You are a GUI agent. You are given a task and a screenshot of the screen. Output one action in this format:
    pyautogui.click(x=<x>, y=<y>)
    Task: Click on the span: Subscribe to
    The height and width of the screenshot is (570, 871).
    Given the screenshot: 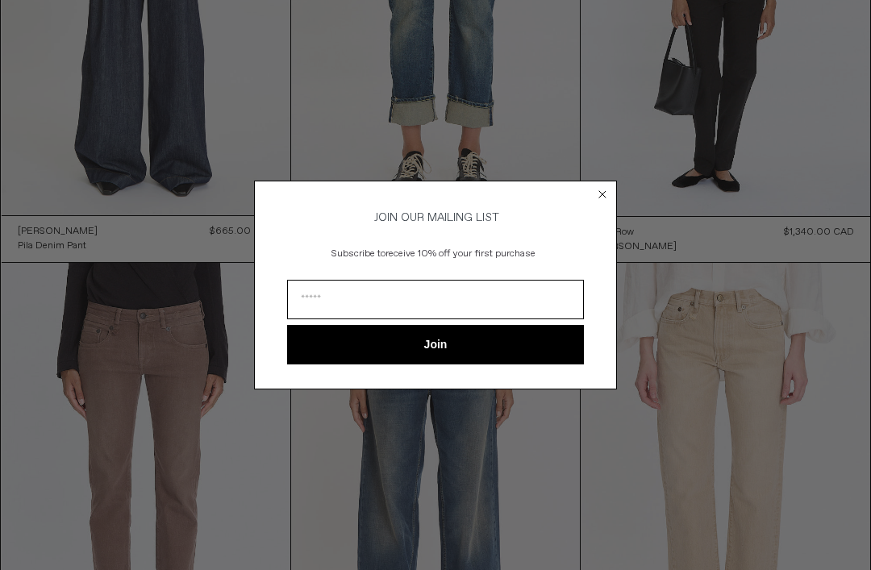 What is the action you would take?
    pyautogui.click(x=358, y=254)
    